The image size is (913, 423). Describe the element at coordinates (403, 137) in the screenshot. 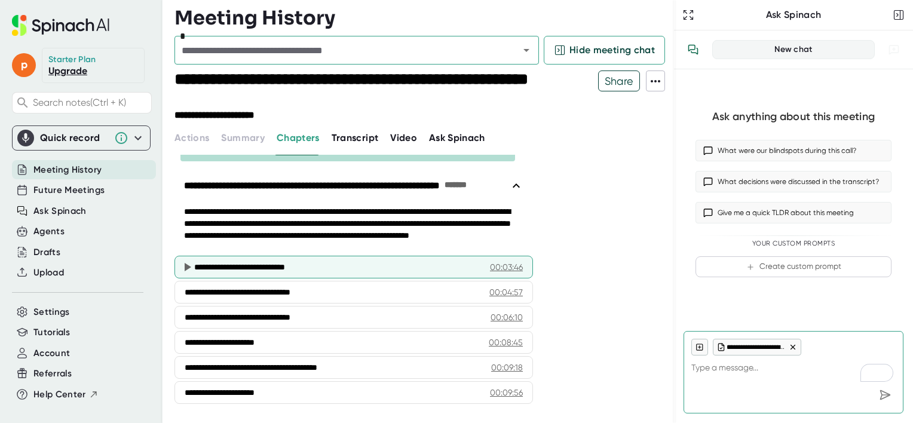

I see `span: Video` at that location.